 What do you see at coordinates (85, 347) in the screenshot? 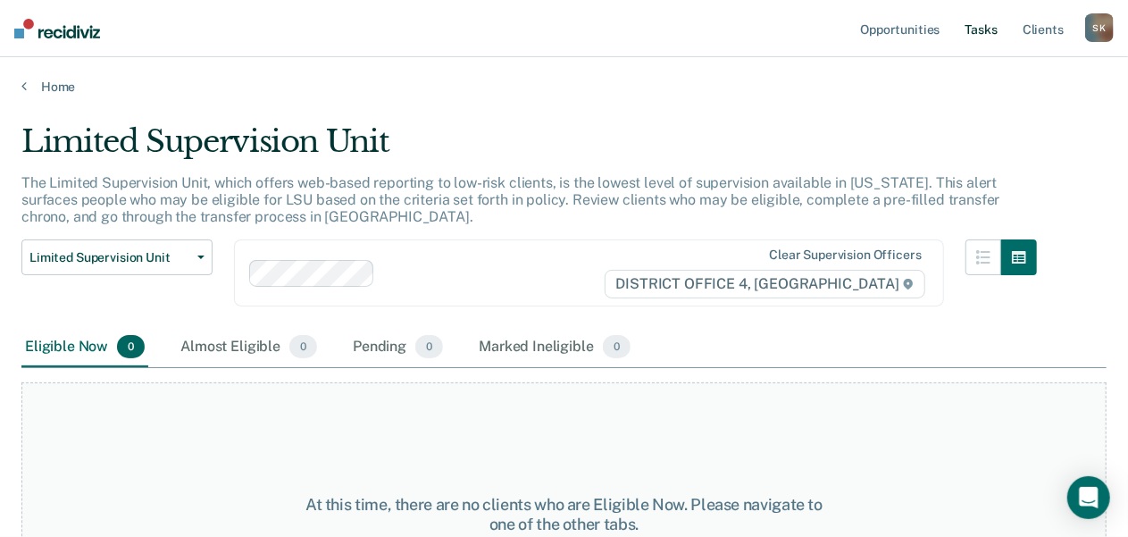
I see `div: Eligible Now0` at bounding box center [85, 347].